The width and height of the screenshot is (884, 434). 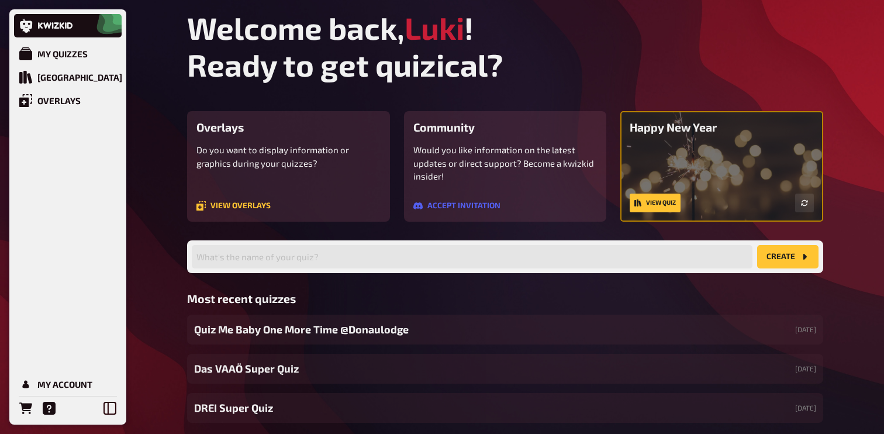 I want to click on span: Das VAAÖ Super Quiz, so click(x=246, y=368).